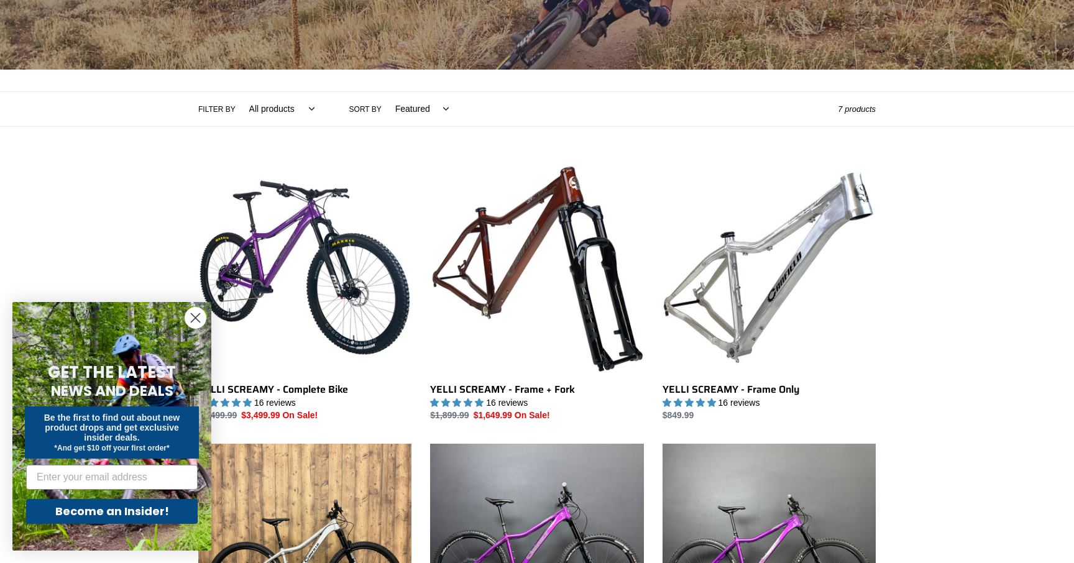  I want to click on input: Enter your email address, so click(112, 477).